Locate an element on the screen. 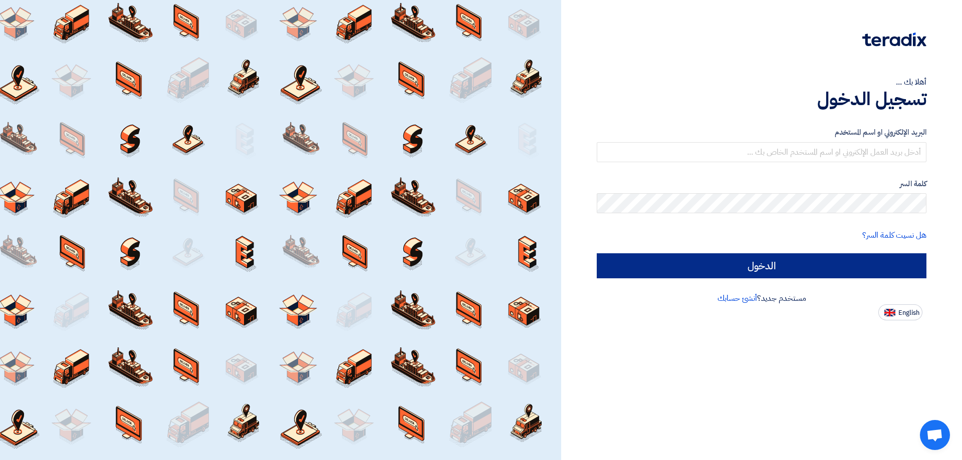  a: أنشئ حسابك is located at coordinates (737, 299).